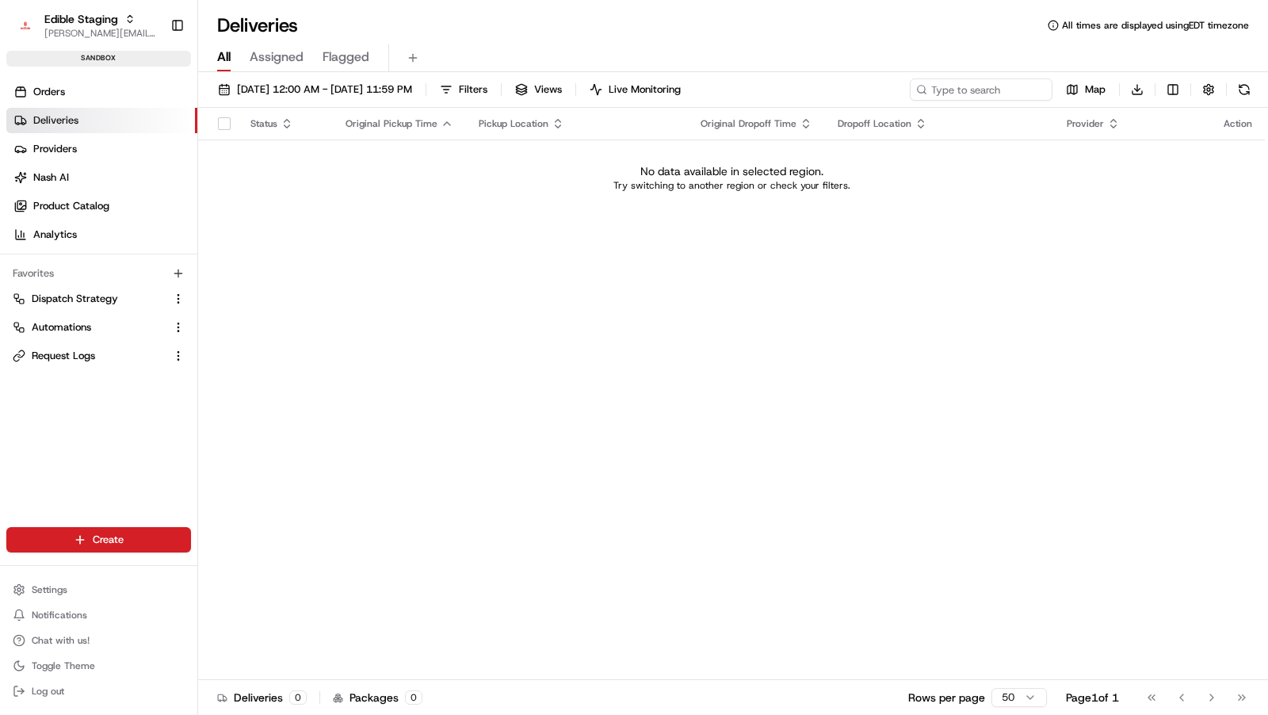 The height and width of the screenshot is (715, 1268). I want to click on button: Chat with us!, so click(98, 640).